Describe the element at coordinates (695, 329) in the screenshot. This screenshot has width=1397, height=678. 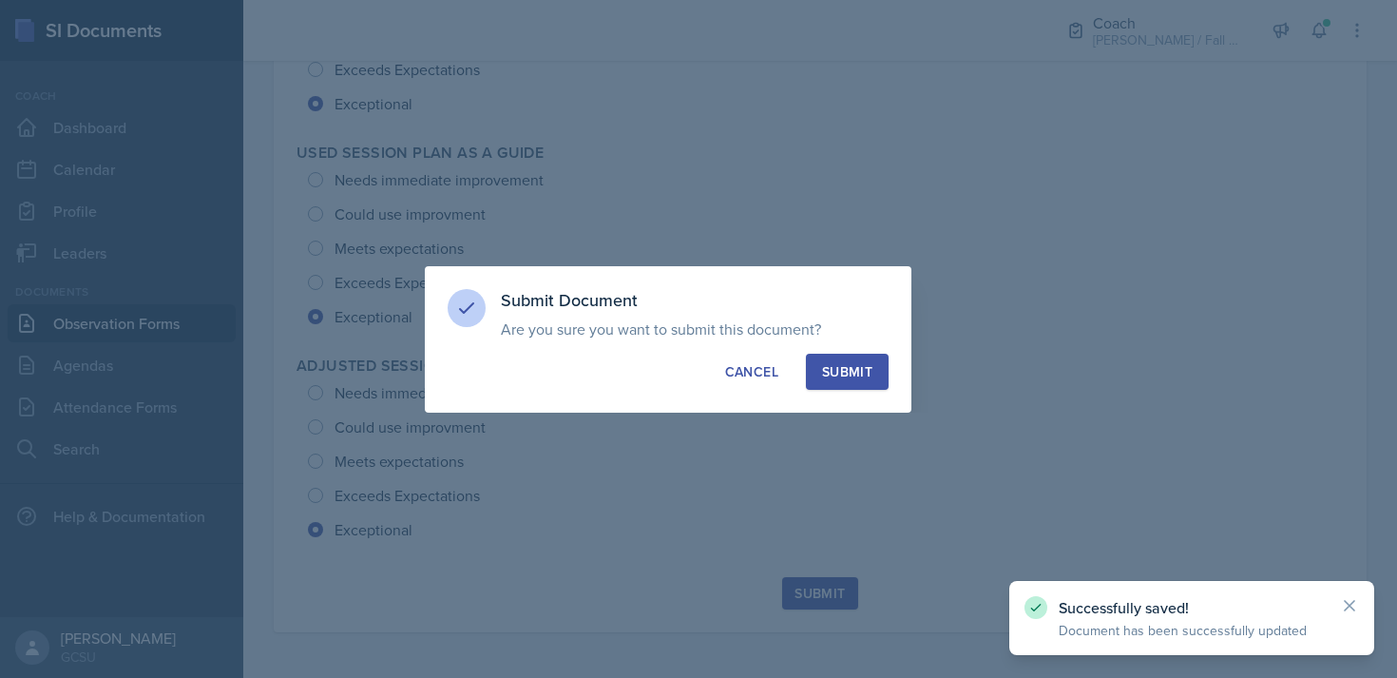
I see `p: Are you sure you want to submit this document?` at that location.